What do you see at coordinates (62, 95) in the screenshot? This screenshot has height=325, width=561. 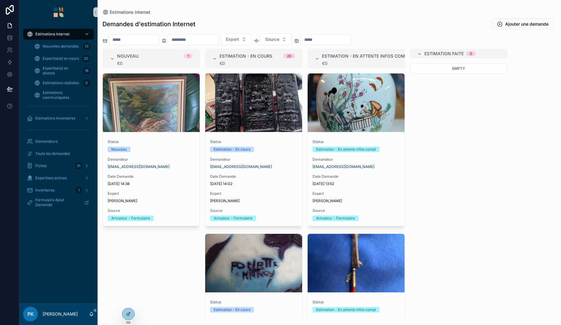 I see `a: Estimations communiquées` at bounding box center [62, 95].